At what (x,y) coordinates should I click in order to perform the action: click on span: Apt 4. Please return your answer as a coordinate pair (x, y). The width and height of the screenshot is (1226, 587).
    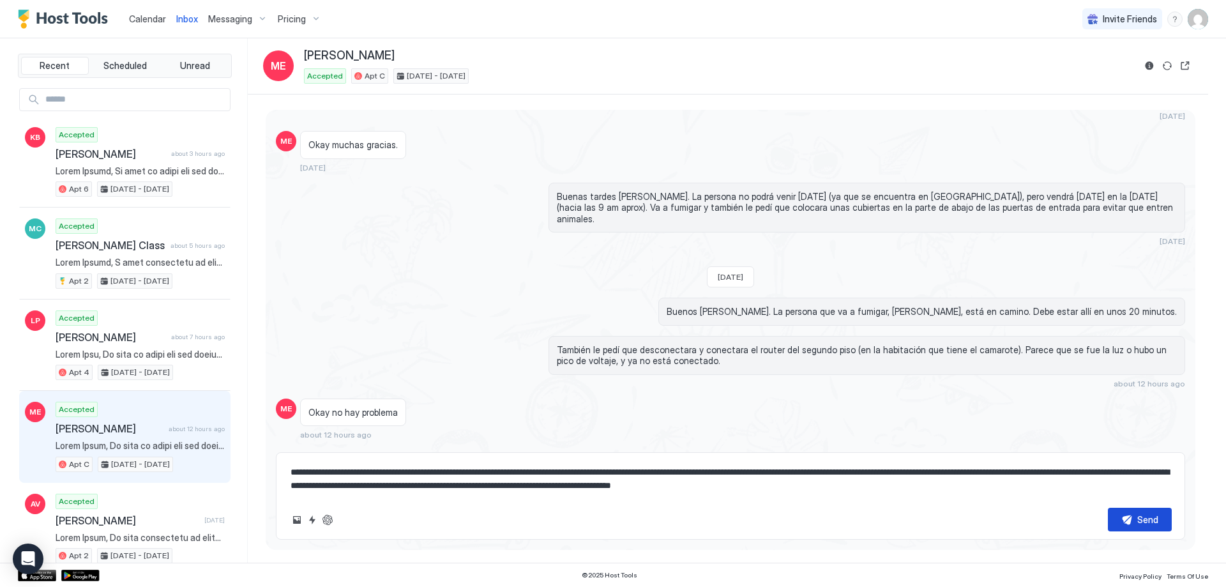
    Looking at the image, I should click on (79, 372).